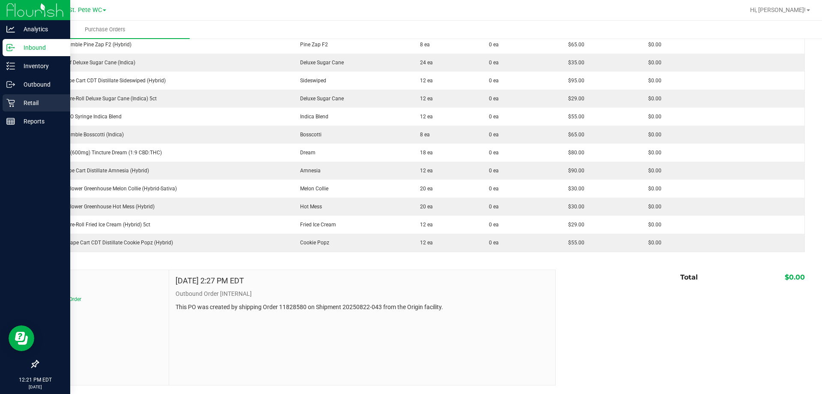  What do you see at coordinates (312, 117) in the screenshot?
I see `span: Indica Blend` at bounding box center [312, 117].